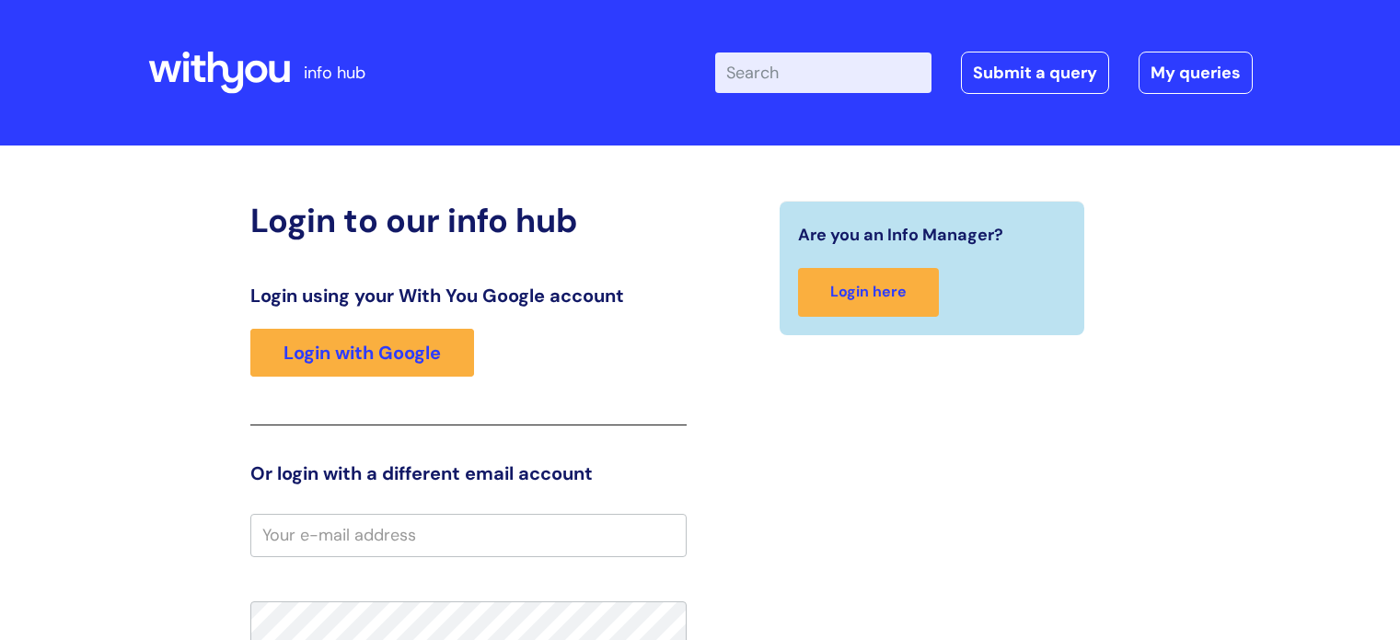  Describe the element at coordinates (362, 353) in the screenshot. I see `a: Login with Google` at that location.